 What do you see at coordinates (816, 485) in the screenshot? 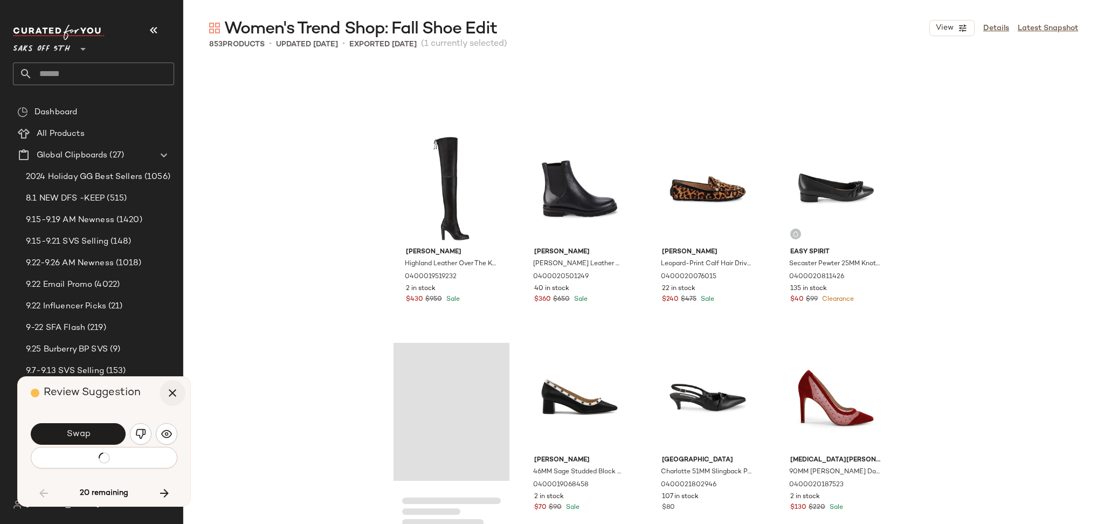
I see `span: 0400020187523` at bounding box center [816, 485].